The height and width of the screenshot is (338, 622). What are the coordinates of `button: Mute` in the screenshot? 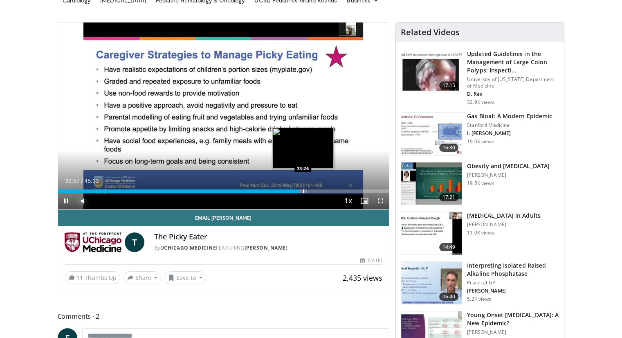 It's located at (83, 201).